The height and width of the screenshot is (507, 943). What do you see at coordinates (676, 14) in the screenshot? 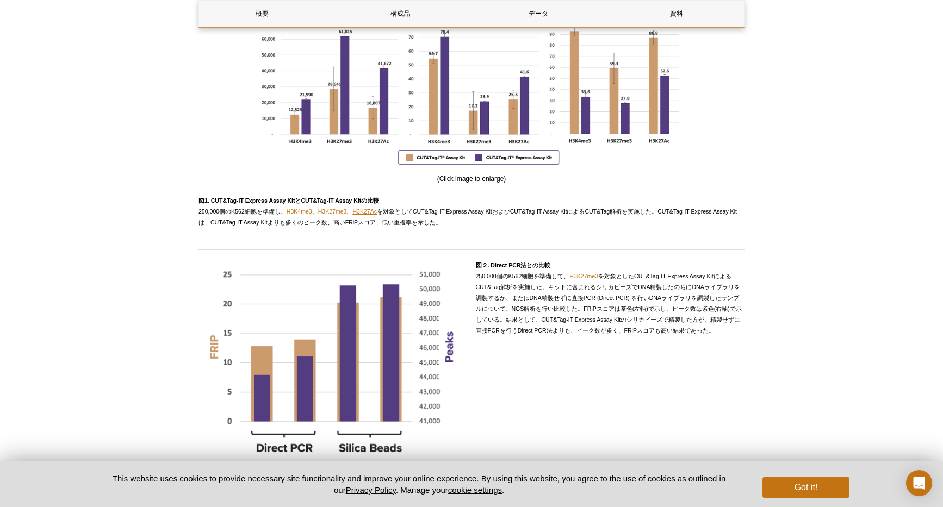
I see `a: 資料` at bounding box center [676, 14].